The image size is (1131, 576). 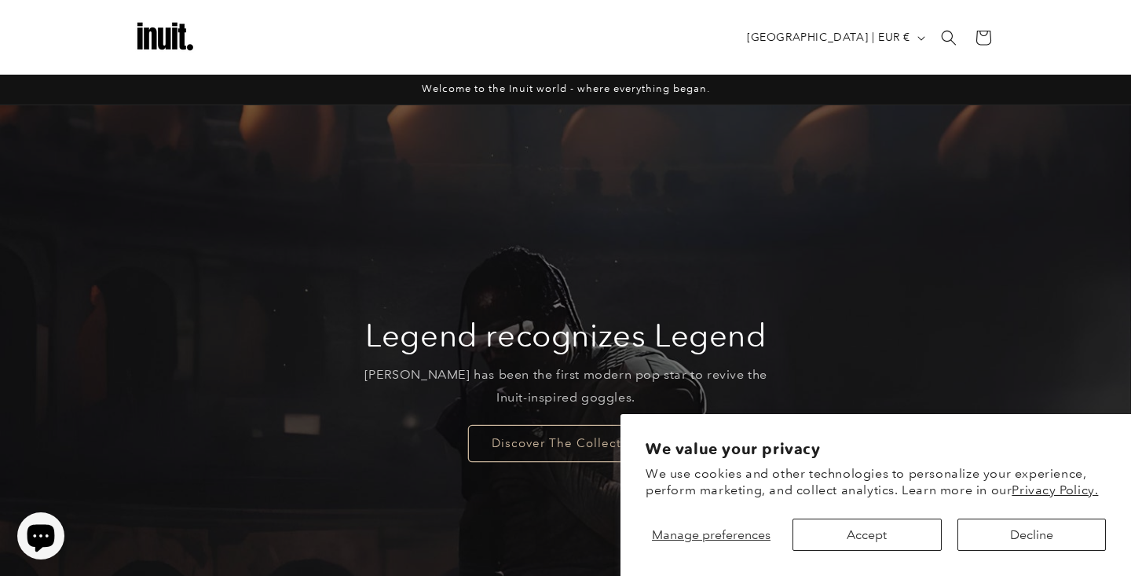 What do you see at coordinates (565, 335) in the screenshot?
I see `h2: Legend recognizes Legend` at bounding box center [565, 335].